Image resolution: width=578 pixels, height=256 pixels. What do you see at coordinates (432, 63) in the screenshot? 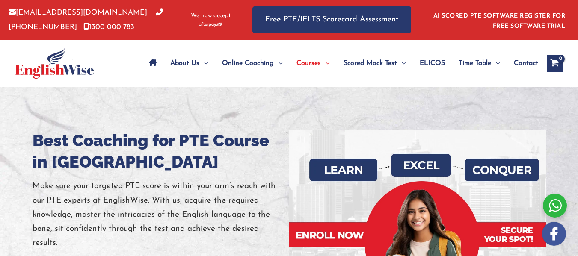
I see `span: ELICOS` at bounding box center [432, 63].